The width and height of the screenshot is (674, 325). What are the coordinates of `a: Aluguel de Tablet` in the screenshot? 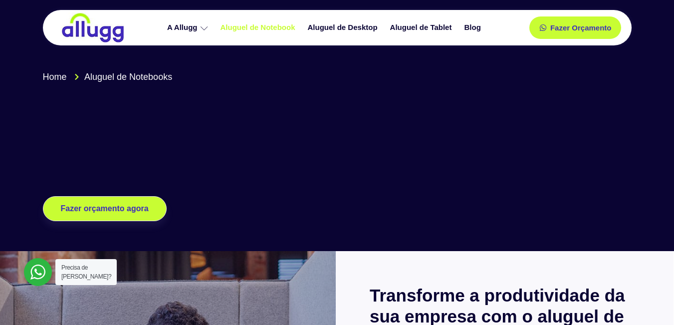 It's located at (422, 27).